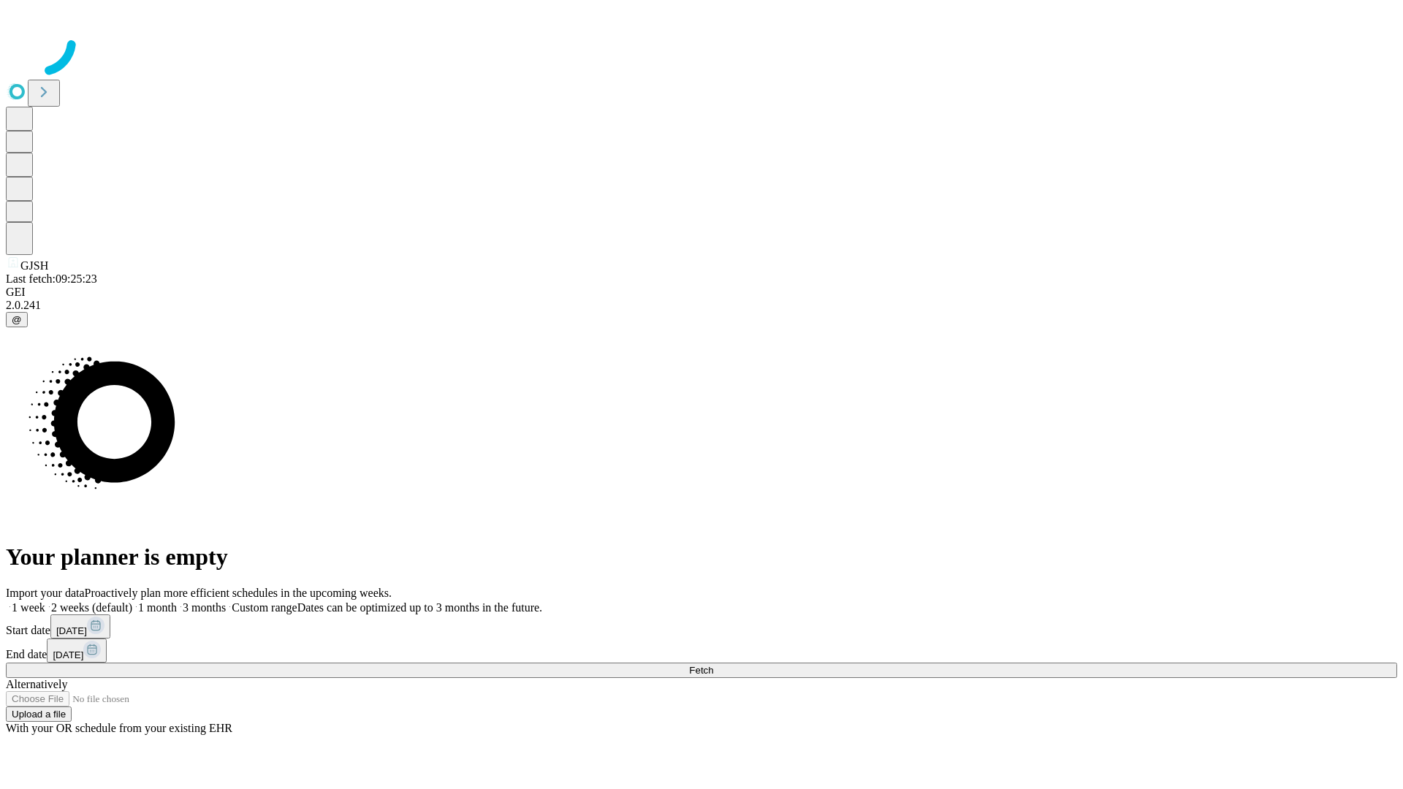 Image resolution: width=1403 pixels, height=789 pixels. What do you see at coordinates (701, 292) in the screenshot?
I see `div: GEI` at bounding box center [701, 292].